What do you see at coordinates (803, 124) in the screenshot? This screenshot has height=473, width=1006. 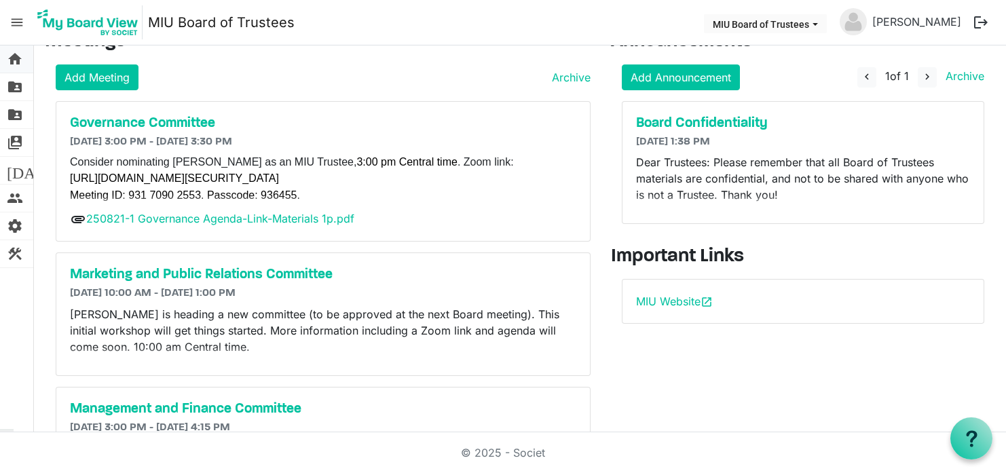 I see `h5: Board Confidentiality` at bounding box center [803, 124].